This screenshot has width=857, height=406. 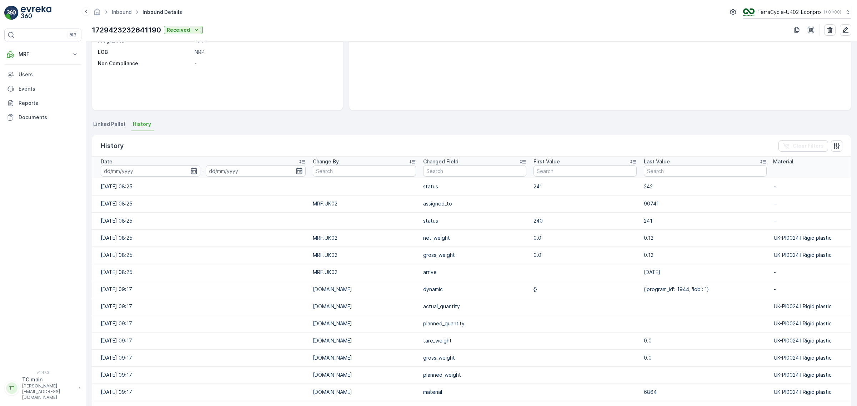 I want to click on td: {'program_id': 1944, 'lob': 1}, so click(x=705, y=289).